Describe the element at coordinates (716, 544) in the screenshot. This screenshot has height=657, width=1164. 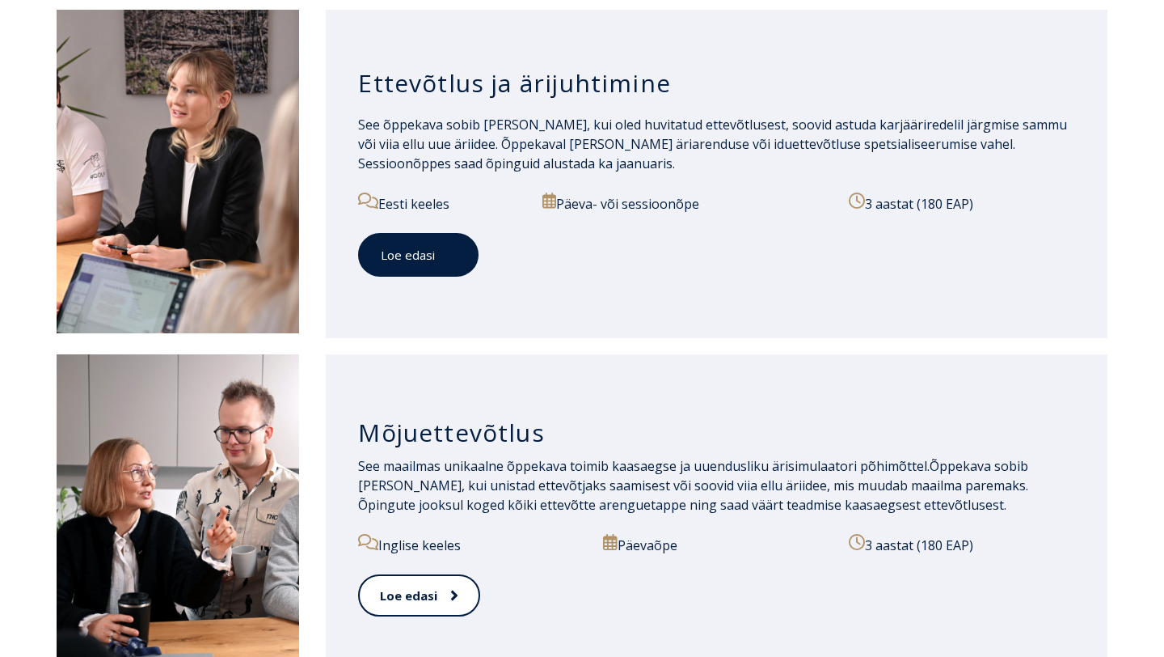
I see `p: Päevaõpe` at that location.